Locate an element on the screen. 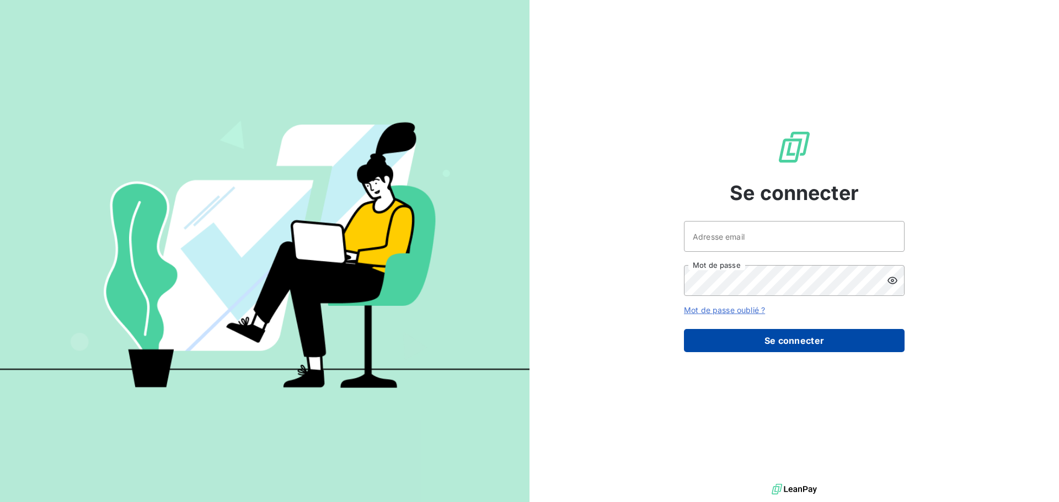 The image size is (1059, 502). a: Mot de passe oublié ? is located at coordinates (724, 310).